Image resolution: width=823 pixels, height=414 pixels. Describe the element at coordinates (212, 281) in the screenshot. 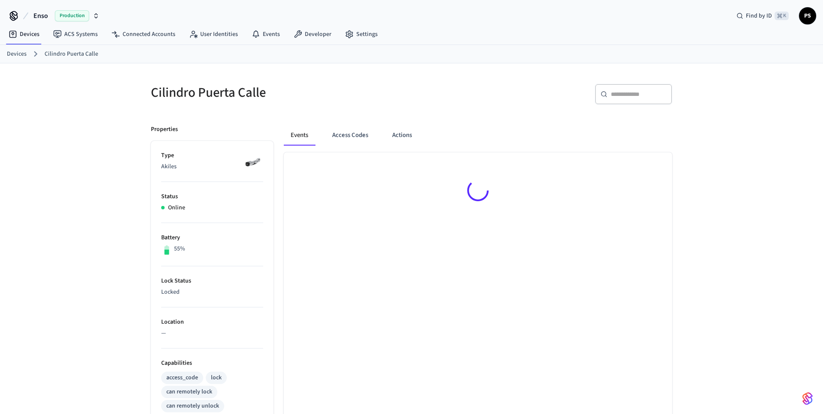

I see `p: Lock Status` at that location.